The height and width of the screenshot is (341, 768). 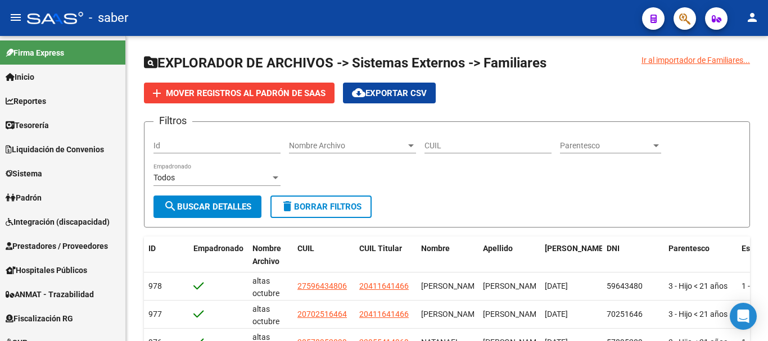 What do you see at coordinates (155, 286) in the screenshot?
I see `span: 978` at bounding box center [155, 286].